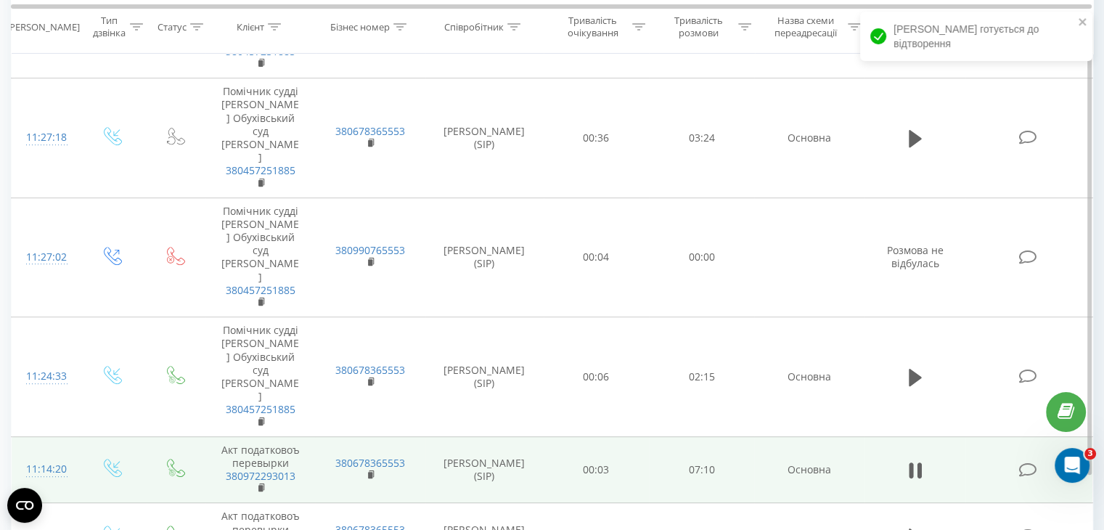 The height and width of the screenshot is (530, 1104). I want to click on span: Розмова не відбулась, so click(915, 256).